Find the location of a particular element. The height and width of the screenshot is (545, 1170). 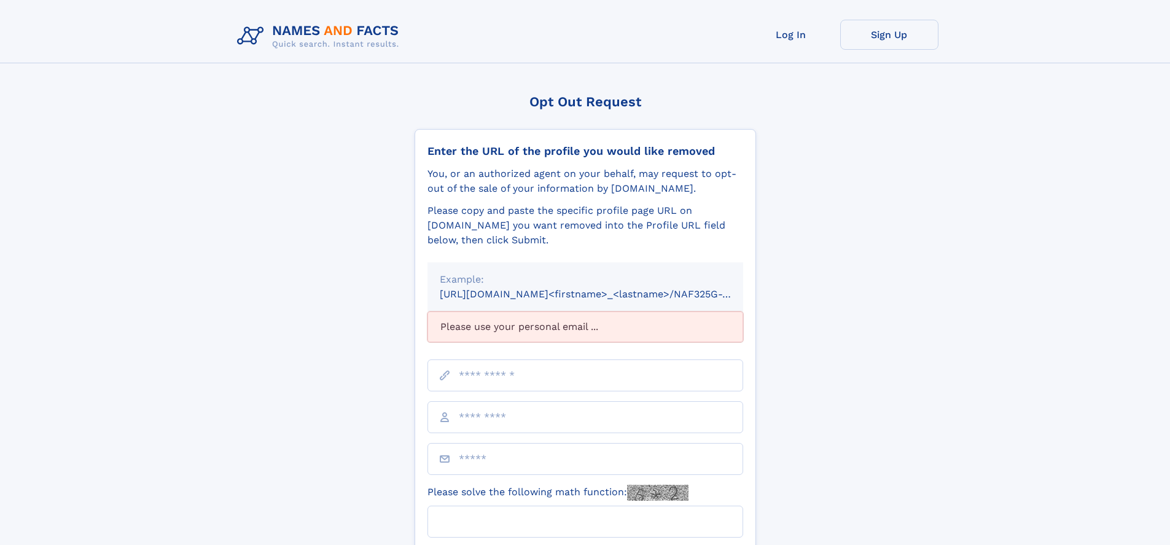

a: Sign Up is located at coordinates (890, 34).